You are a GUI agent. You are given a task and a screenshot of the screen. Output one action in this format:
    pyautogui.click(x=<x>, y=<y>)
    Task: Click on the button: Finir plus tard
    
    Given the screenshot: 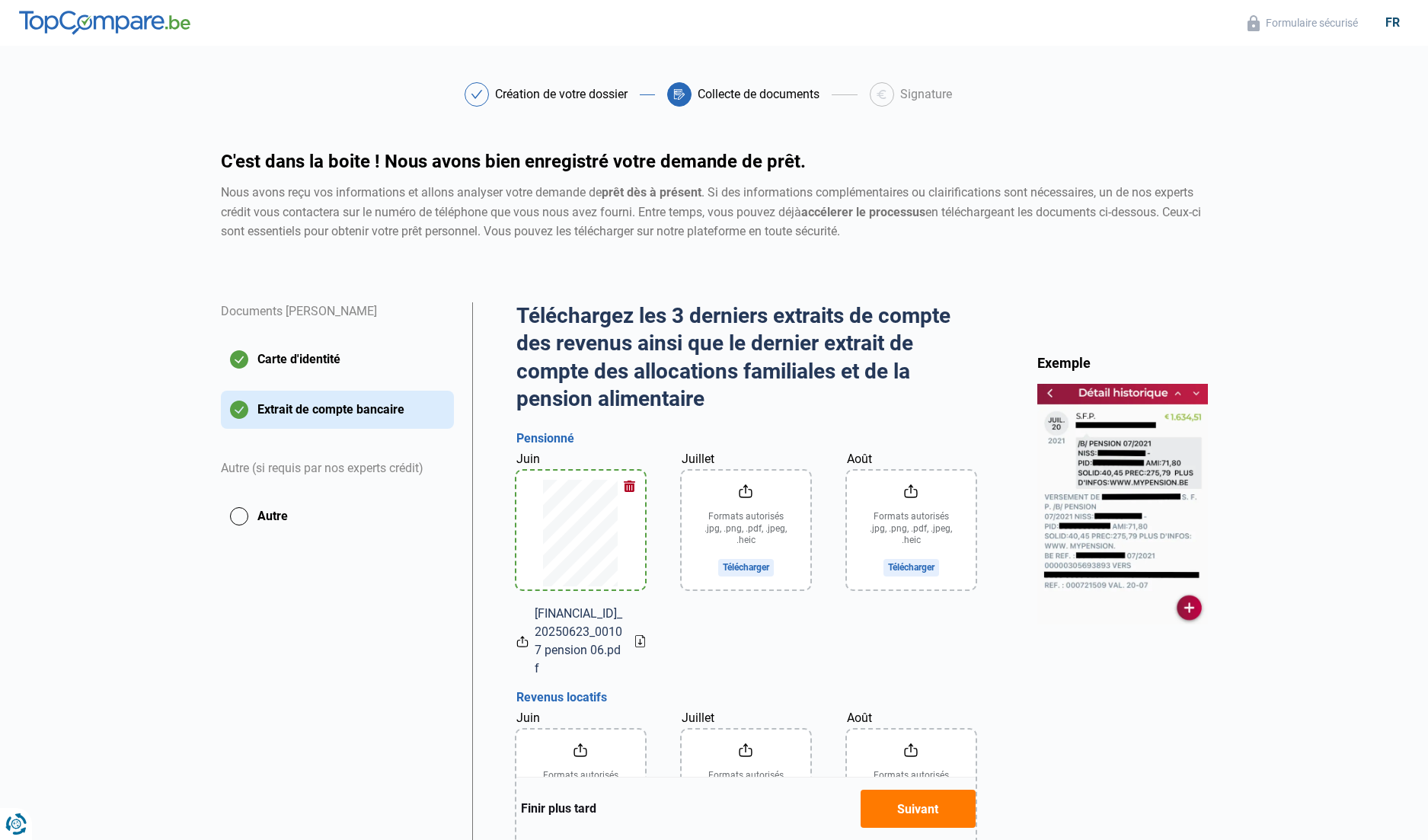 What is the action you would take?
    pyautogui.click(x=559, y=809)
    